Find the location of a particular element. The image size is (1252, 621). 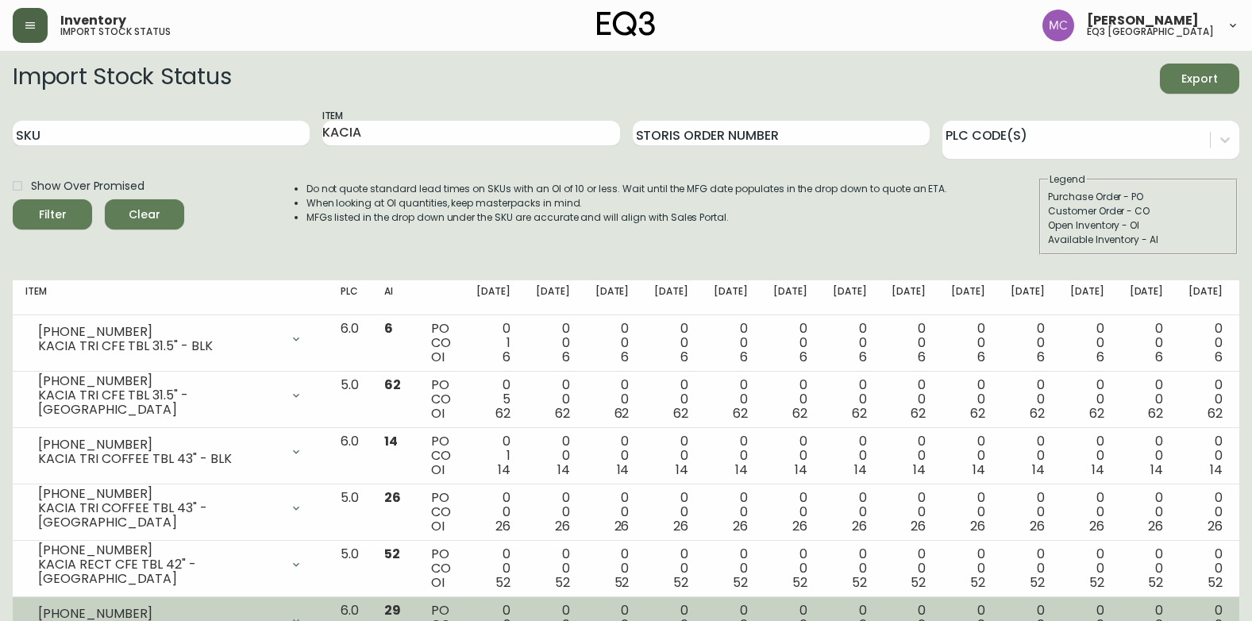

th: PLC is located at coordinates (349, 298).